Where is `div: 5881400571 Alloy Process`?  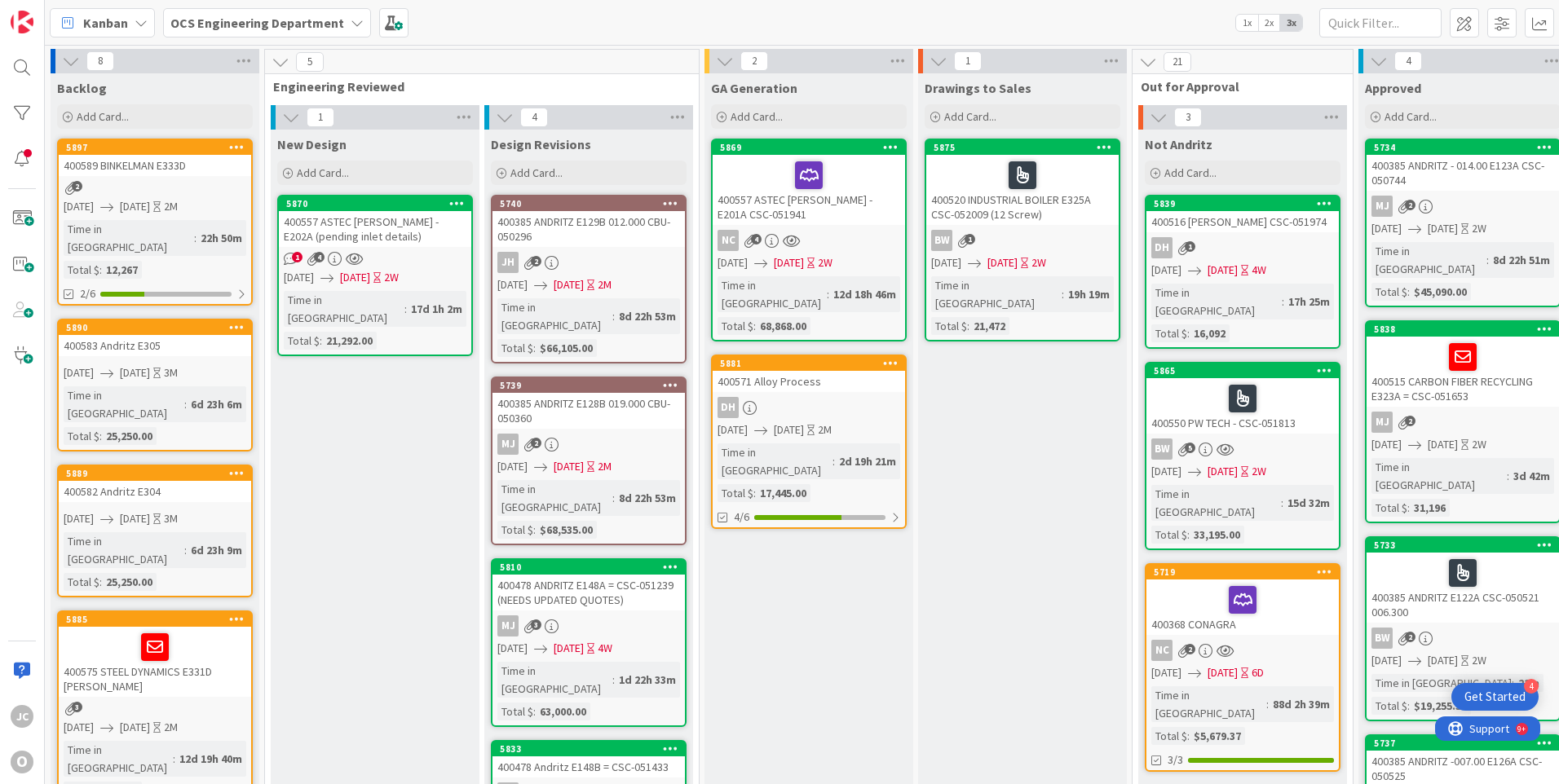
div: 5881400571 Alloy Process is located at coordinates (808, 374).